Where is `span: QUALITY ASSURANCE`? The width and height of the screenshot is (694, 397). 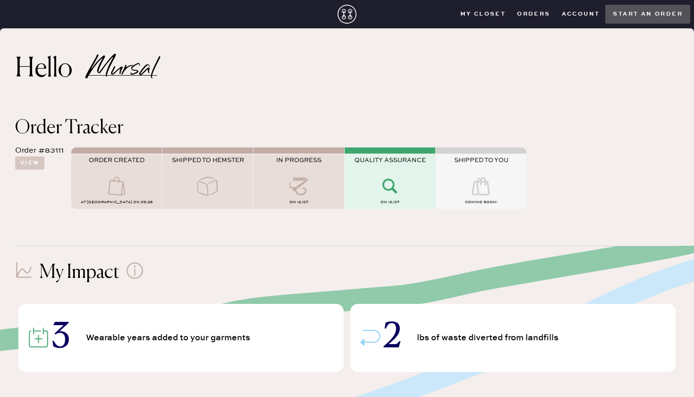 span: QUALITY ASSURANCE is located at coordinates (390, 160).